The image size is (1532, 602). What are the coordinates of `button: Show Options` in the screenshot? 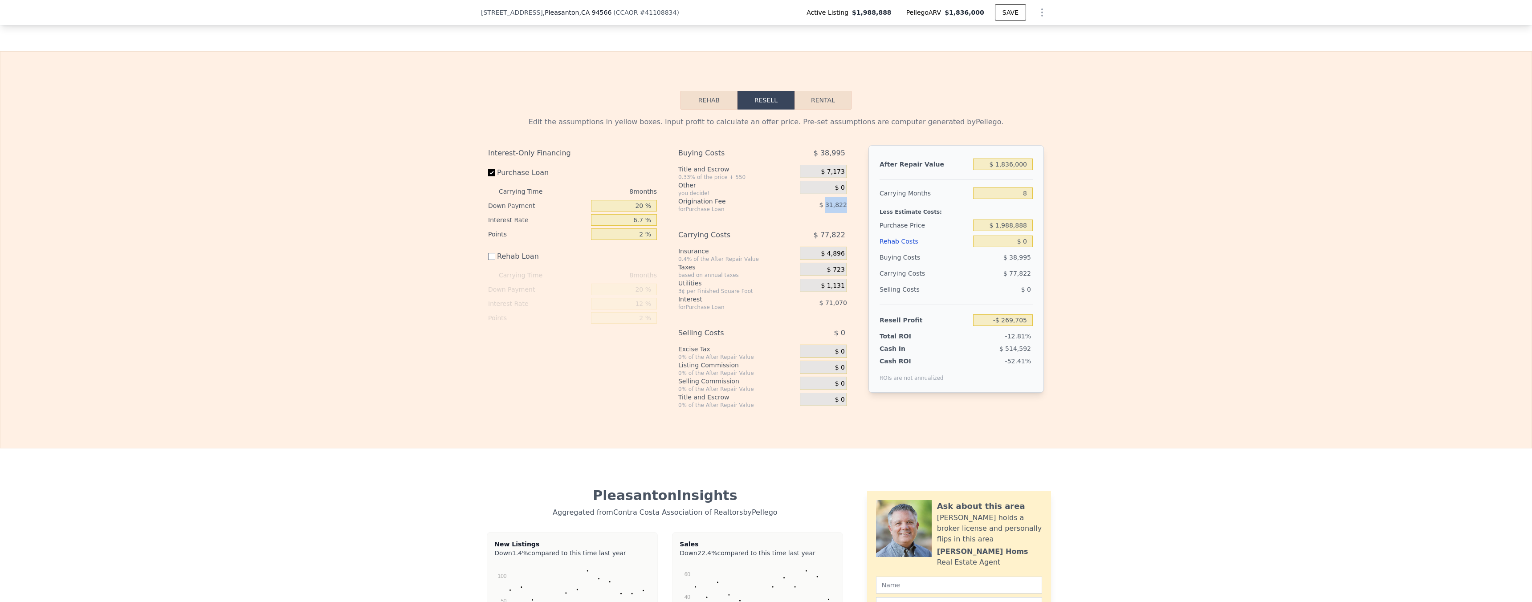 It's located at (1042, 12).